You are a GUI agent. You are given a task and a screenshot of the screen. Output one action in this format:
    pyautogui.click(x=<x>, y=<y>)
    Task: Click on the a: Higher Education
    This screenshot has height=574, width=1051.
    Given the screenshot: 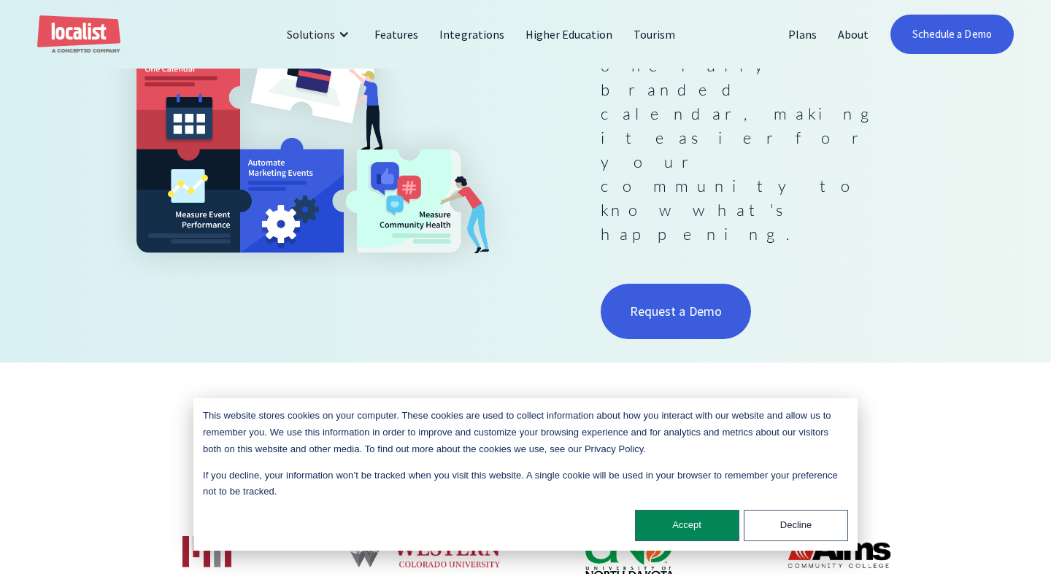 What is the action you would take?
    pyautogui.click(x=569, y=34)
    